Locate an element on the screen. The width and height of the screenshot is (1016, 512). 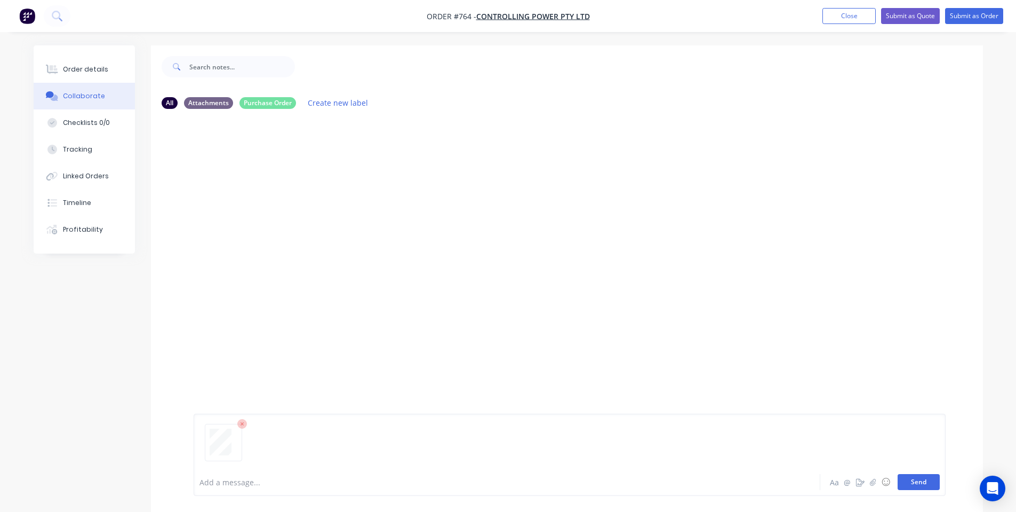
a: Controlling Power Pty Ltd is located at coordinates (533, 16).